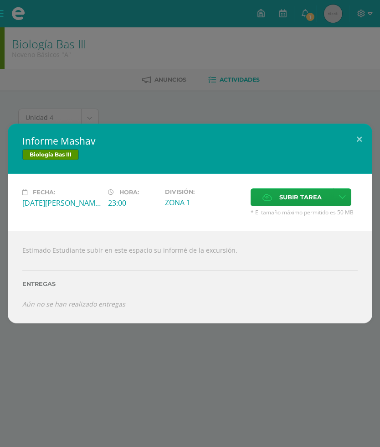 The height and width of the screenshot is (447, 380). Describe the element at coordinates (204, 191) in the screenshot. I see `label: División:` at that location.